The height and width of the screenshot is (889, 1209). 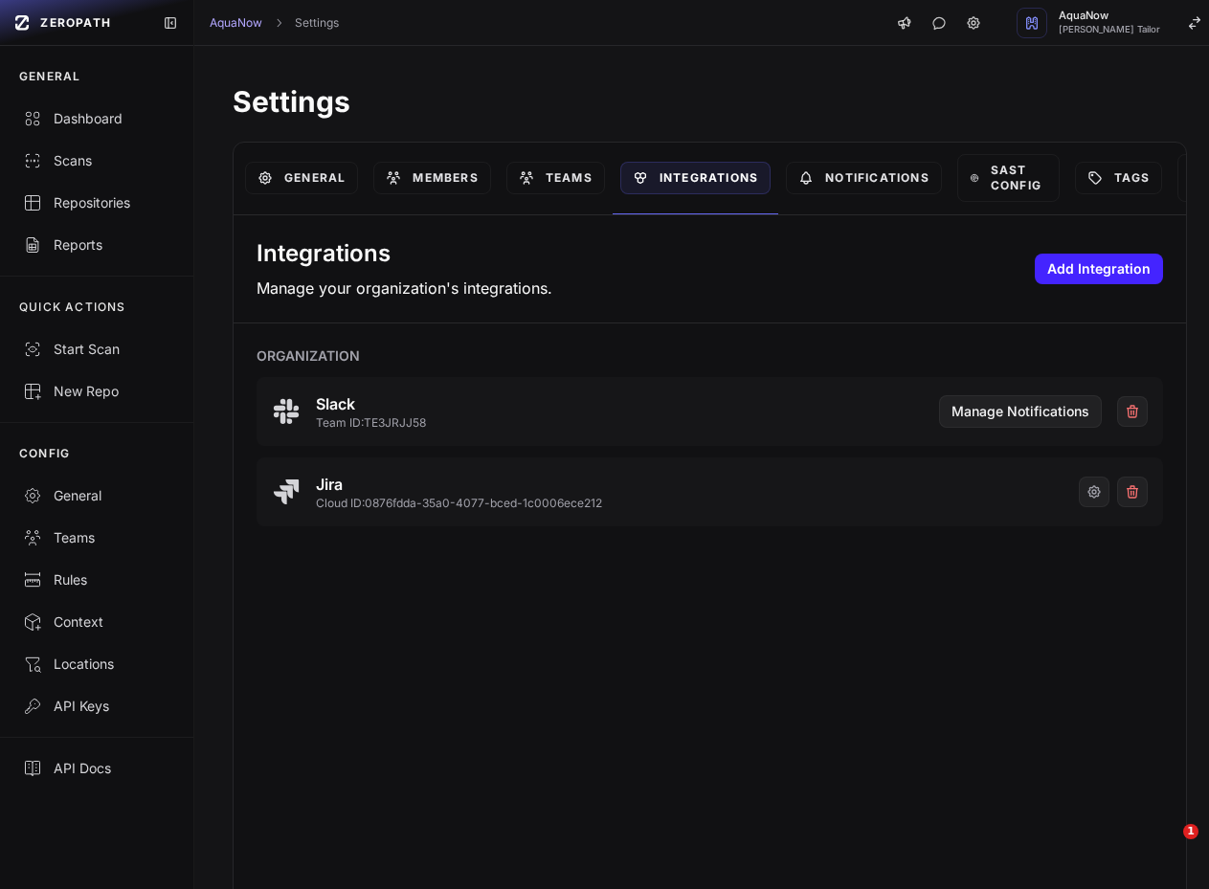 What do you see at coordinates (97, 580) in the screenshot?
I see `div: Rules` at bounding box center [97, 580].